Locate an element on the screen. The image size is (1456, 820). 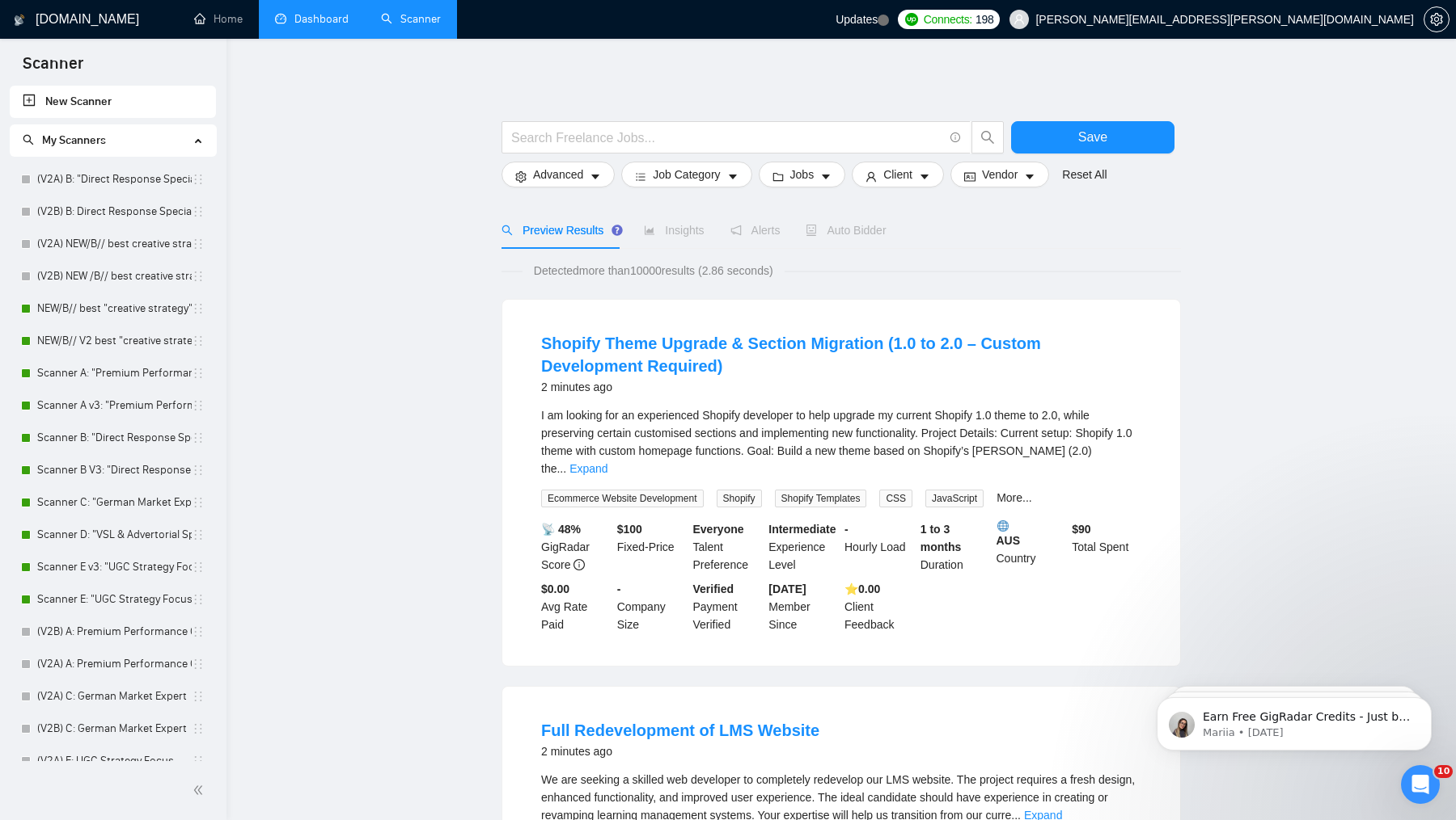
span: Ecommerce Website Development is located at coordinates (621, 499).